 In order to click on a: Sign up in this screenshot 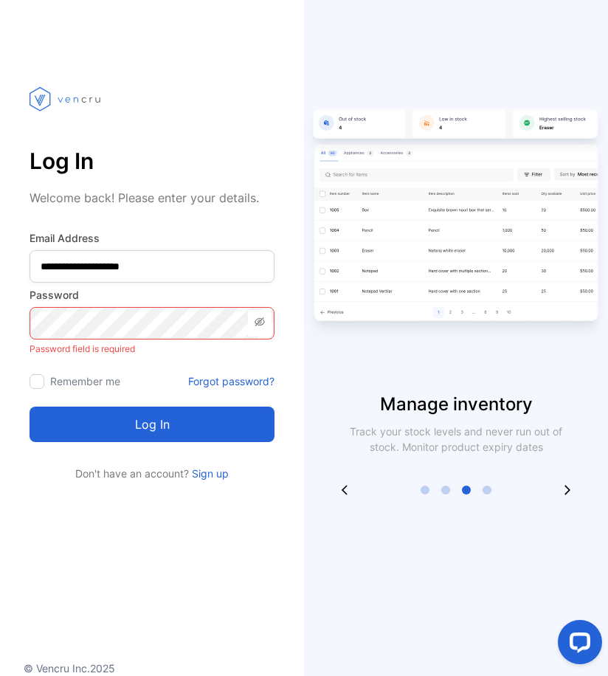, I will do `click(209, 473)`.